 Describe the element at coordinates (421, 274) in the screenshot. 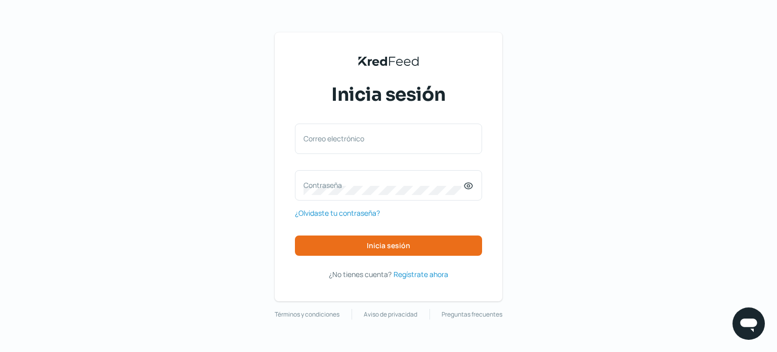

I see `span: Regístrate ahora` at that location.